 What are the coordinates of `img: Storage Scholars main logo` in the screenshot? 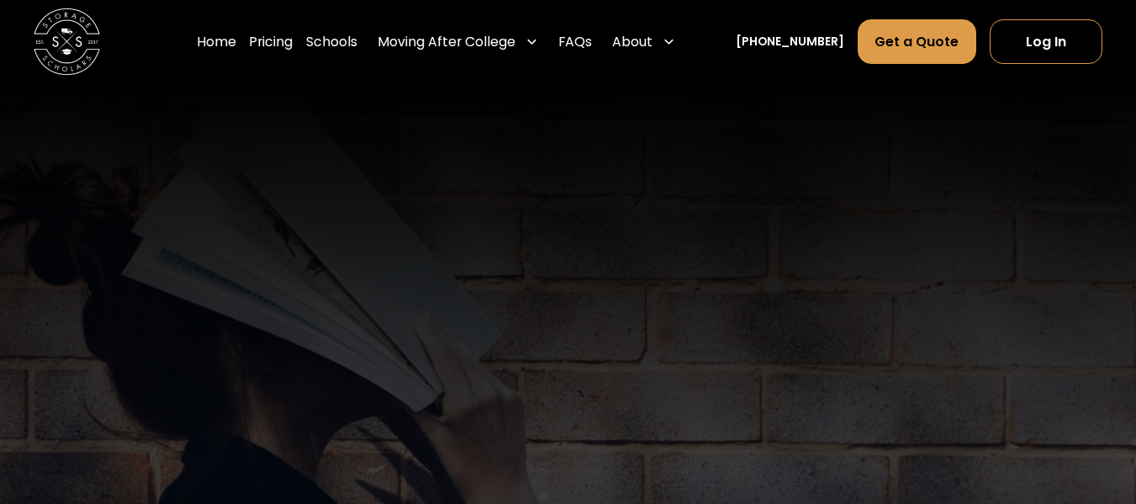 It's located at (66, 41).